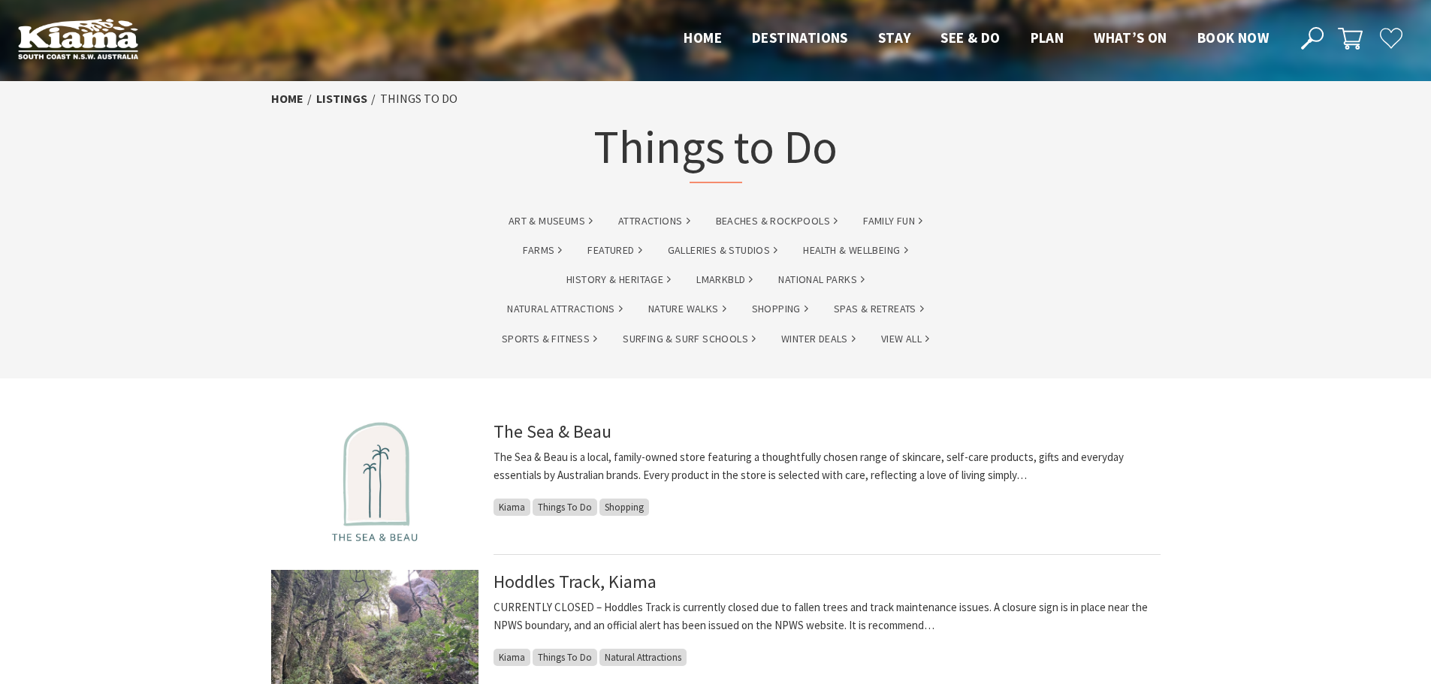 This screenshot has width=1431, height=684. I want to click on a: Beaches & Rockpools, so click(777, 221).